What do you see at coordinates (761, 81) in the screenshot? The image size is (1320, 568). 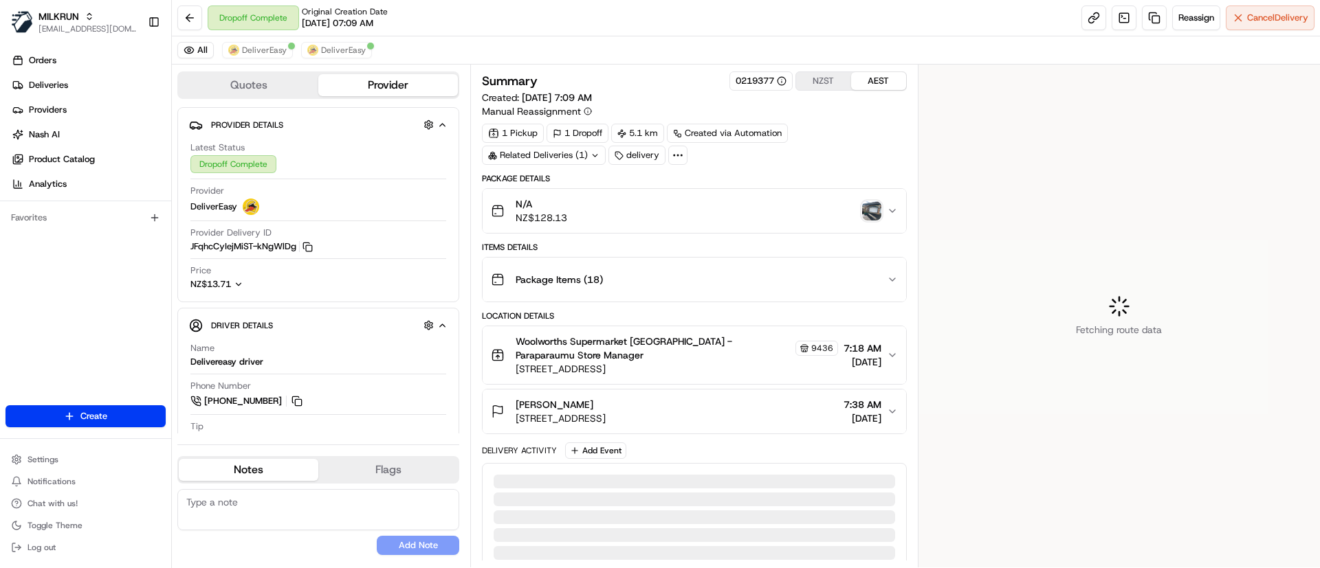 I see `button: 0219377` at bounding box center [761, 81].